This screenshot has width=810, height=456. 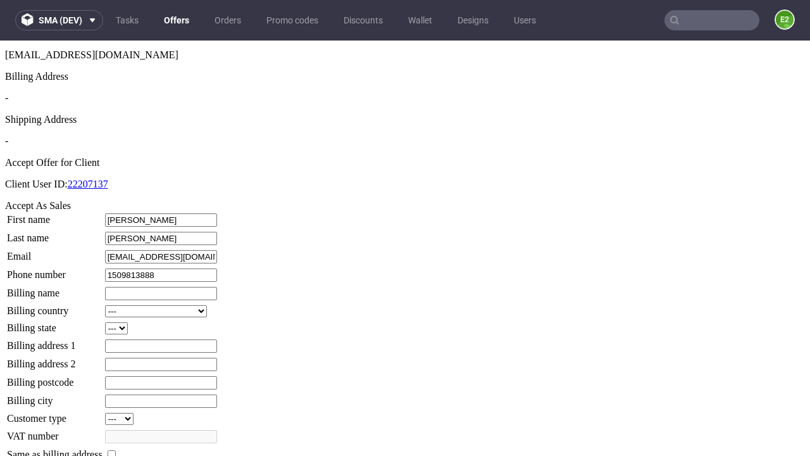 What do you see at coordinates (54, 378) in the screenshot?
I see `td: Customer type` at bounding box center [54, 378].